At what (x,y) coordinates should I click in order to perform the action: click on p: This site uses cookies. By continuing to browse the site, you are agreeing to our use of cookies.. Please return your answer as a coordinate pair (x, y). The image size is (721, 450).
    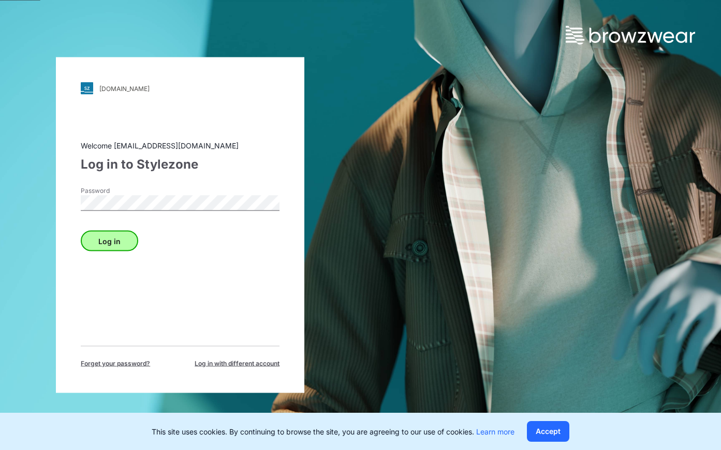
    Looking at the image, I should click on (333, 432).